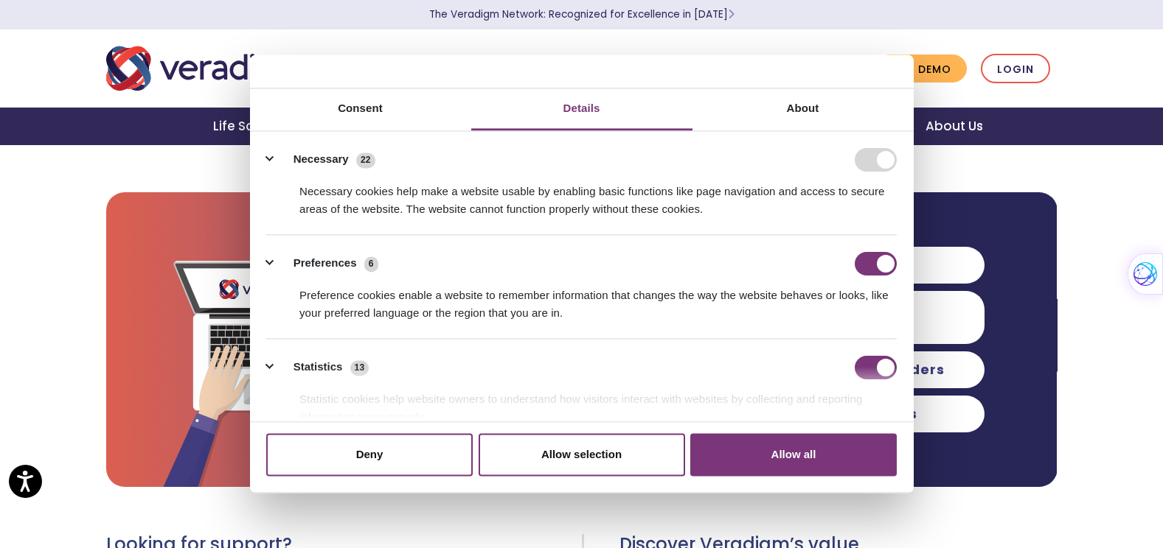 Image resolution: width=1163 pixels, height=548 pixels. What do you see at coordinates (581, 402) in the screenshot?
I see `div: Statistic cookies help website owners to understand how visitors interact with websites by collec...` at bounding box center [581, 402].